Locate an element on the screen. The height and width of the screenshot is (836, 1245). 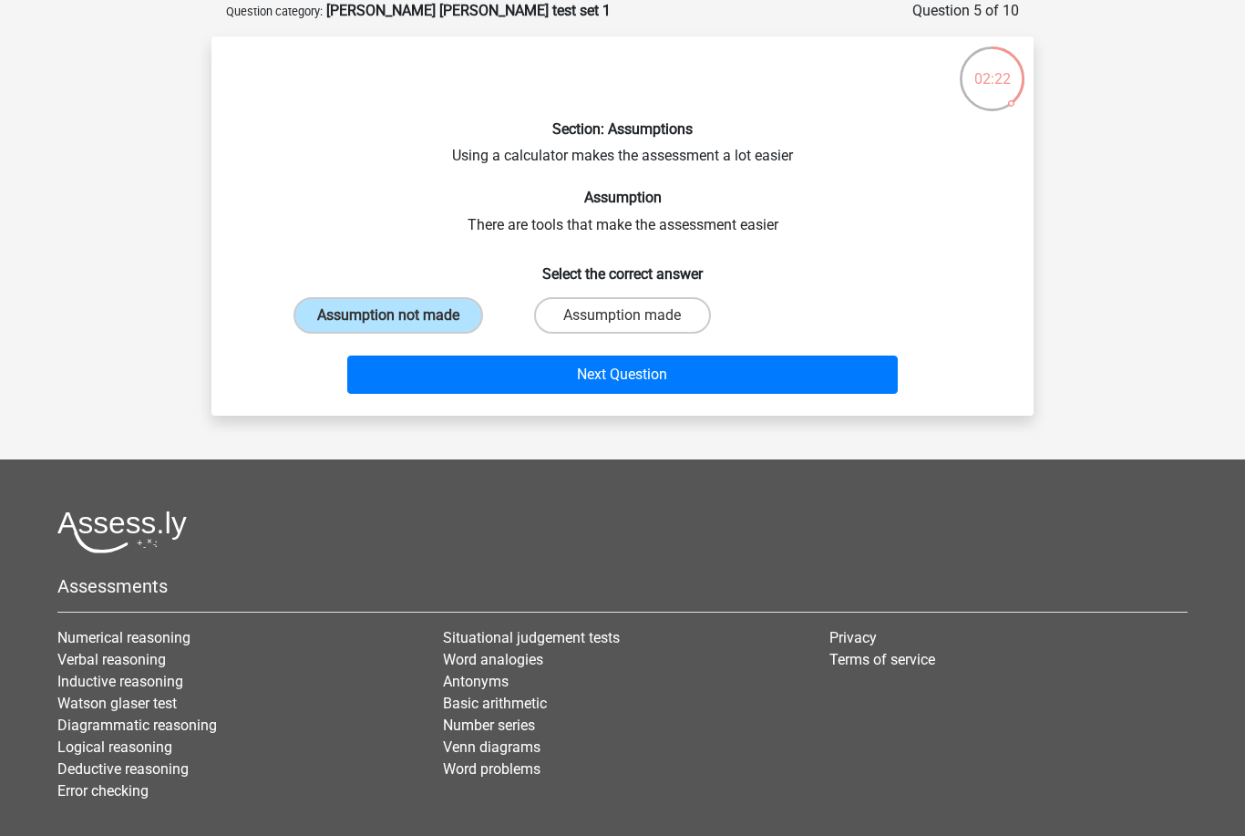
button: Next Question is located at coordinates (622, 375).